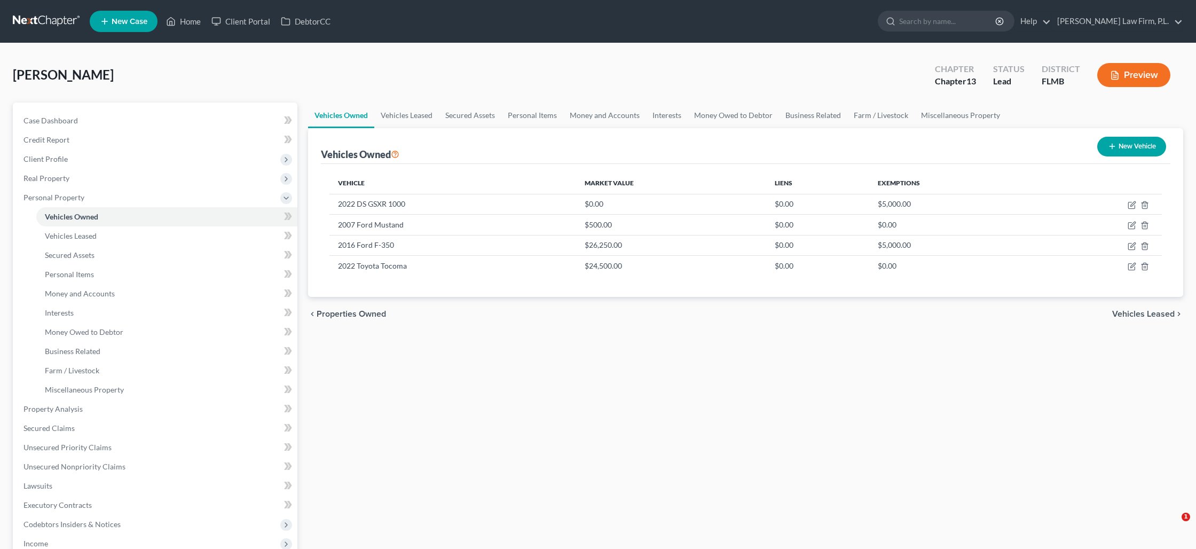 Image resolution: width=1196 pixels, height=549 pixels. I want to click on span: Money and Accounts, so click(80, 293).